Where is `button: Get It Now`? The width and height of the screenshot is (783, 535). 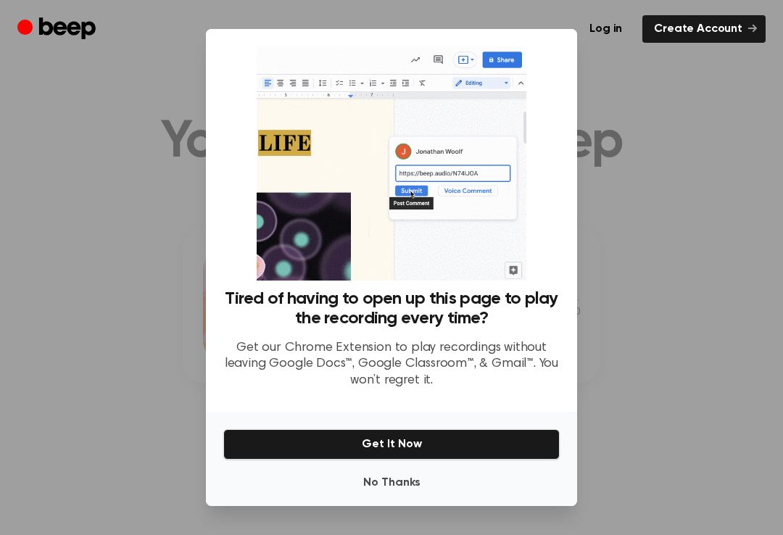
button: Get It Now is located at coordinates (391, 444).